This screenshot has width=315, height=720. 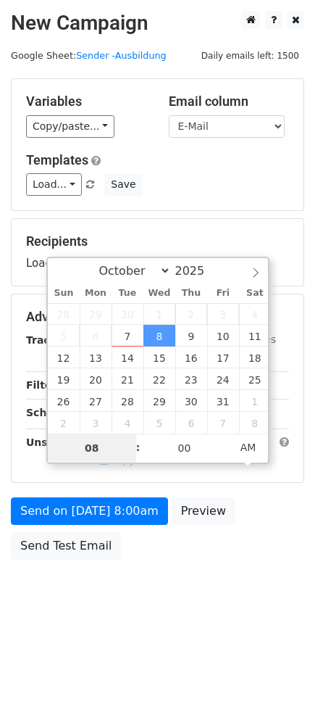 I want to click on span: October 12, 2025, so click(x=64, y=357).